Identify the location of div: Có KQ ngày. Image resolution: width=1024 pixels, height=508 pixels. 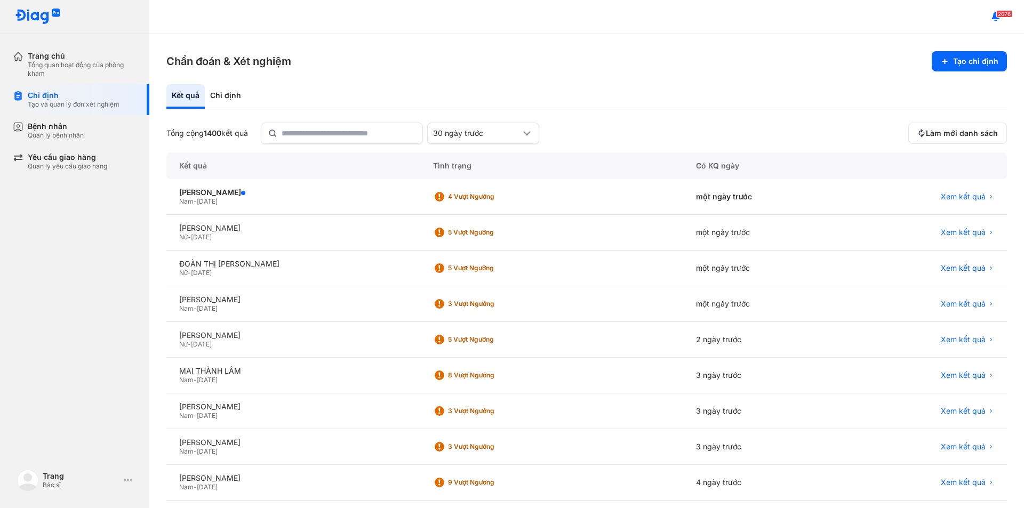
(765, 166).